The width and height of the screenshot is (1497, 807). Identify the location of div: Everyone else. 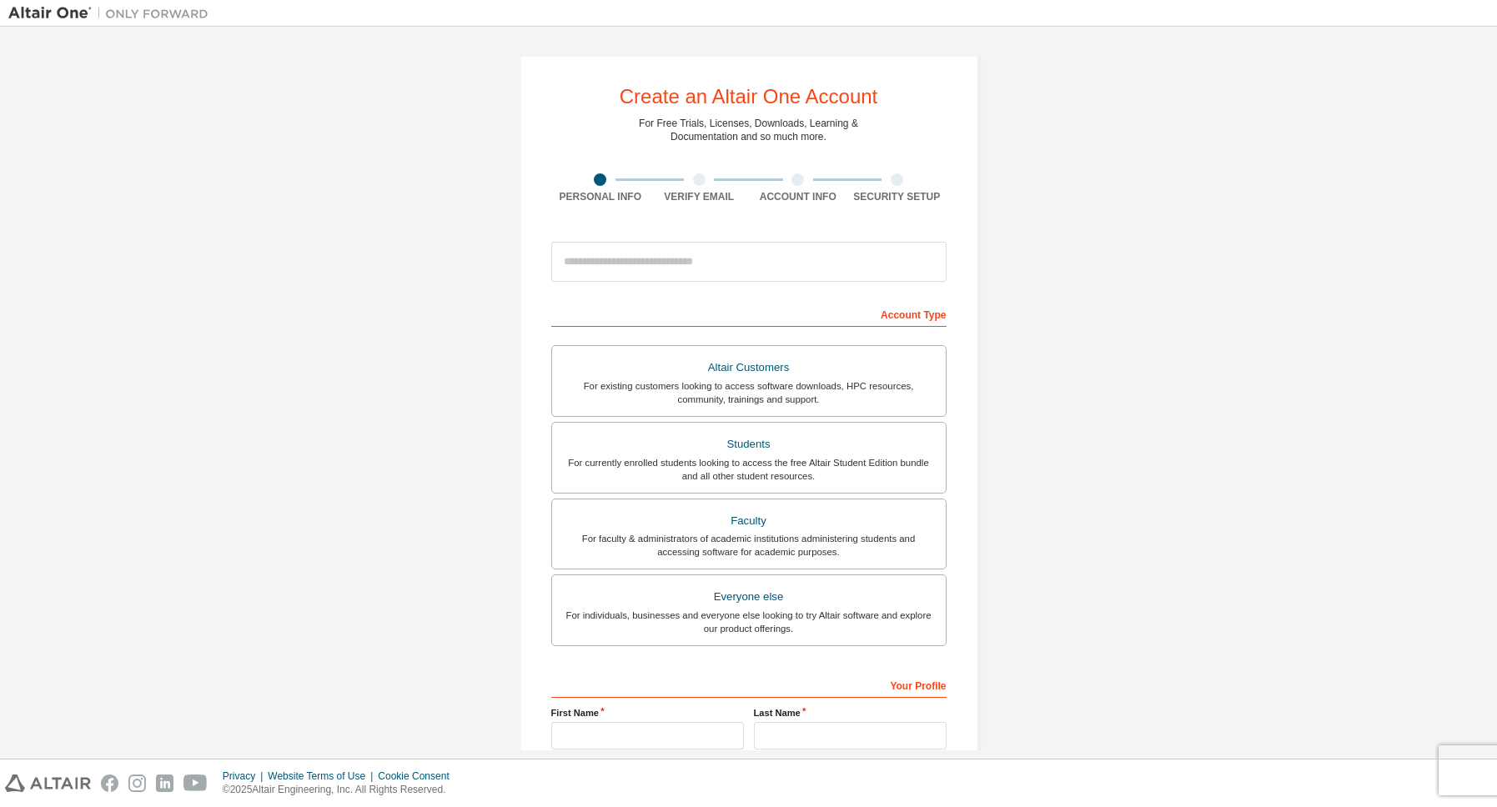
(749, 597).